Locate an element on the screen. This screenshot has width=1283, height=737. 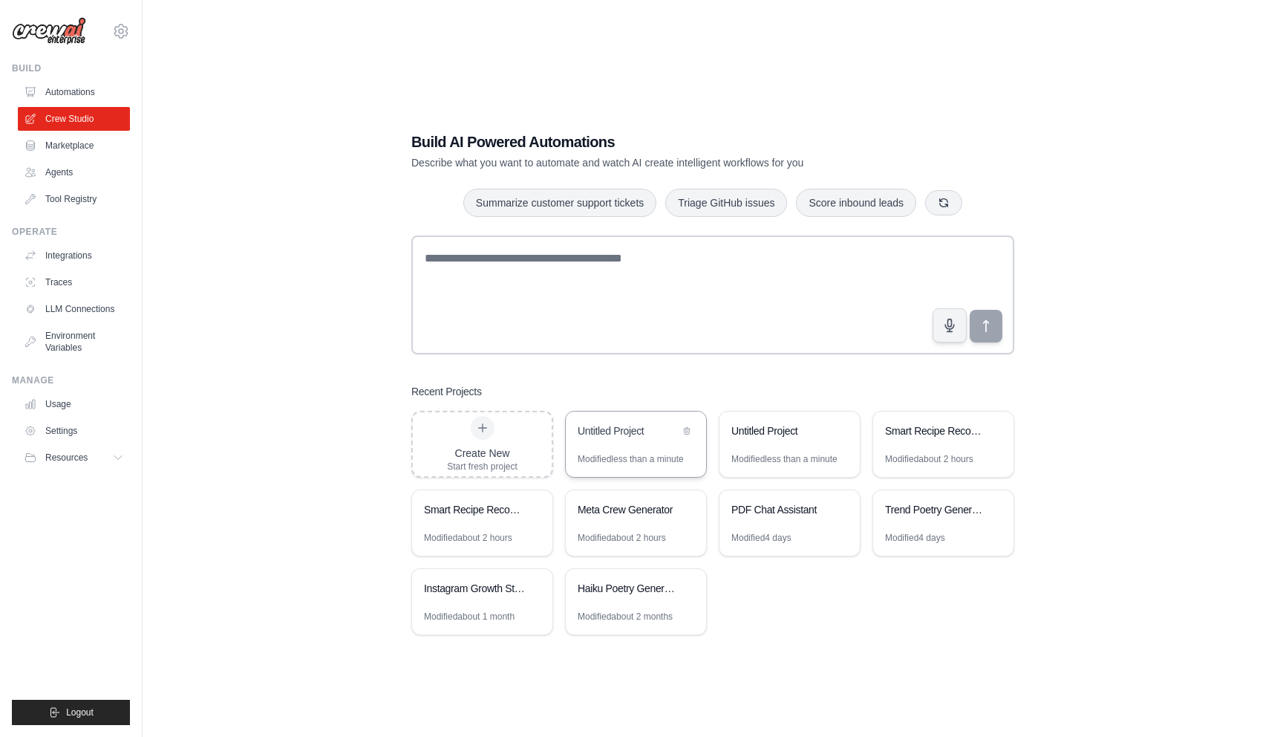
button: Resources is located at coordinates (74, 458).